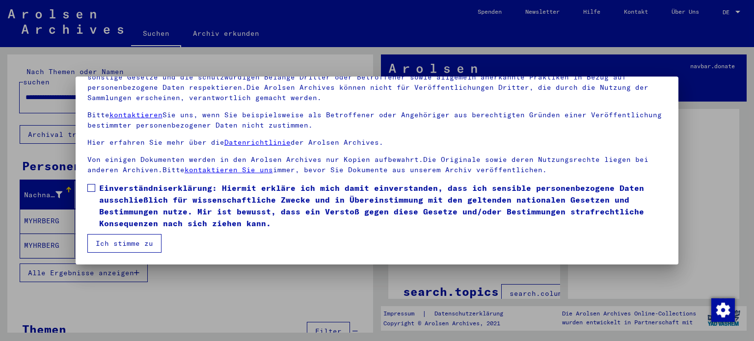 Image resolution: width=754 pixels, height=341 pixels. What do you see at coordinates (377, 77) in the screenshot?
I see `p: Bitte beachten Sie, dass dieses Portal über NS - Verfolgte sensible Daten zu identifizierten oder...` at bounding box center [377, 77].